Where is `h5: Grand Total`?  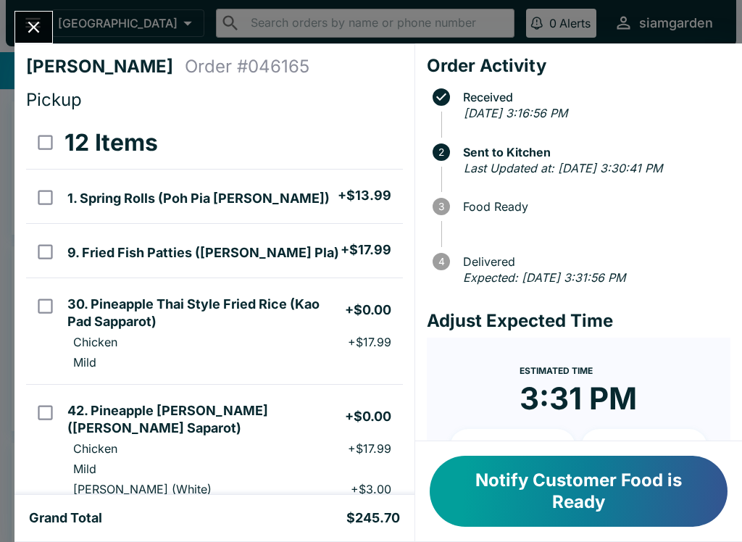
h5: Grand Total is located at coordinates (65, 518).